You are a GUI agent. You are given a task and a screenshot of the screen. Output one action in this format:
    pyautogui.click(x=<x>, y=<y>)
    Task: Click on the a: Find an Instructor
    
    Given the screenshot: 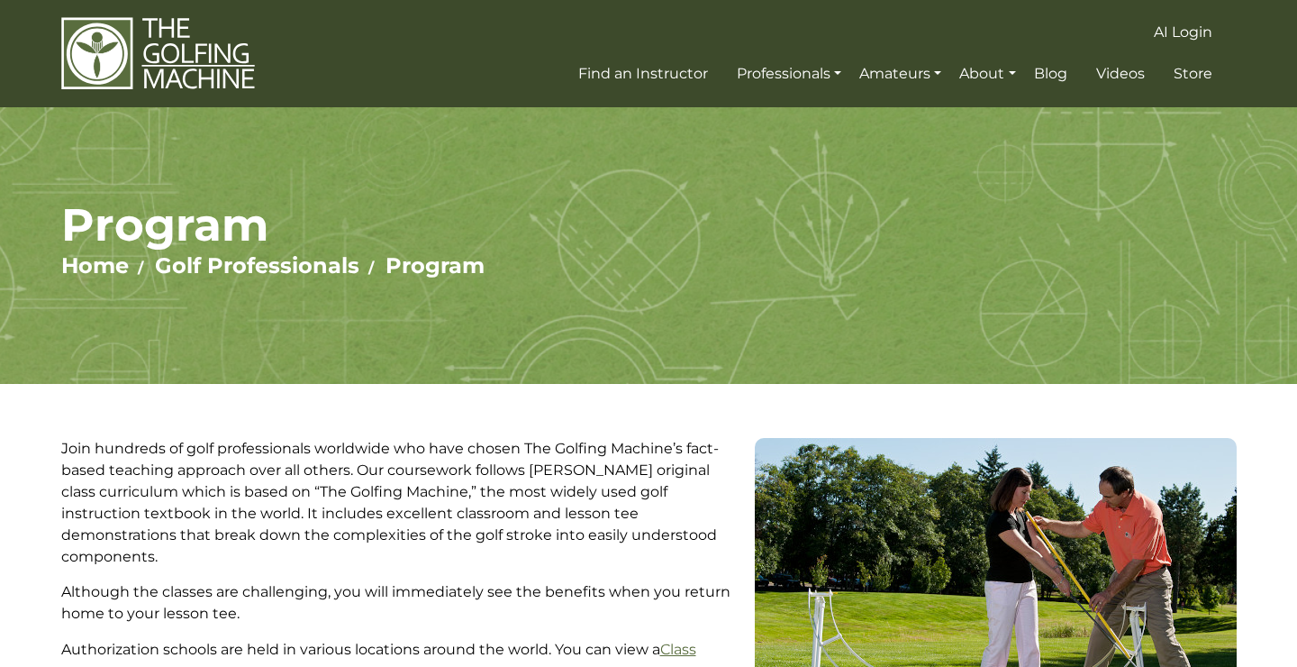 What is the action you would take?
    pyautogui.click(x=643, y=74)
    